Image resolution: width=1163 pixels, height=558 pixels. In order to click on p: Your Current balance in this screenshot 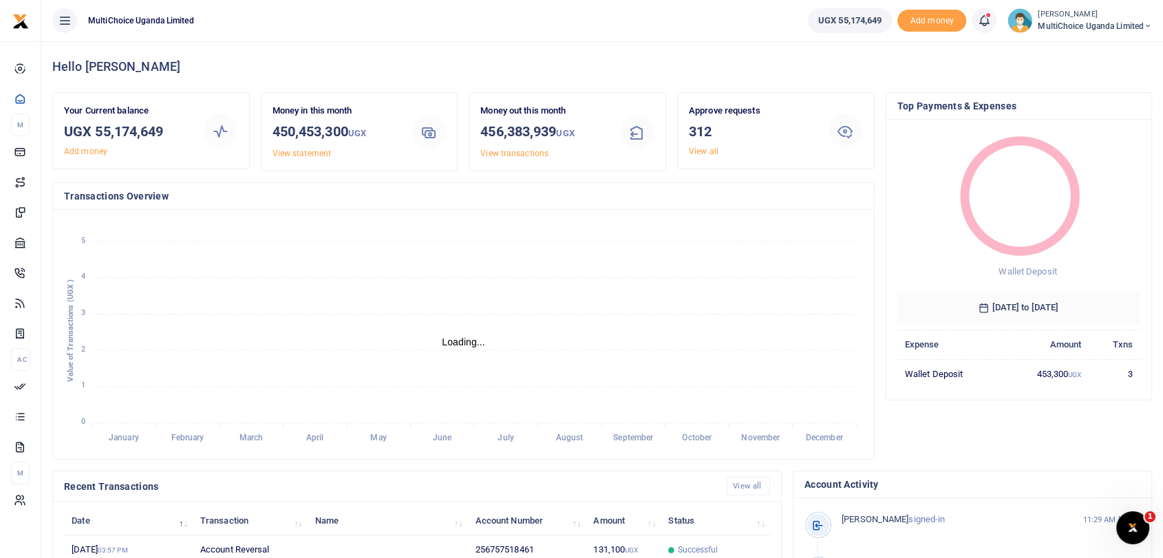, I will do `click(127, 111)`.